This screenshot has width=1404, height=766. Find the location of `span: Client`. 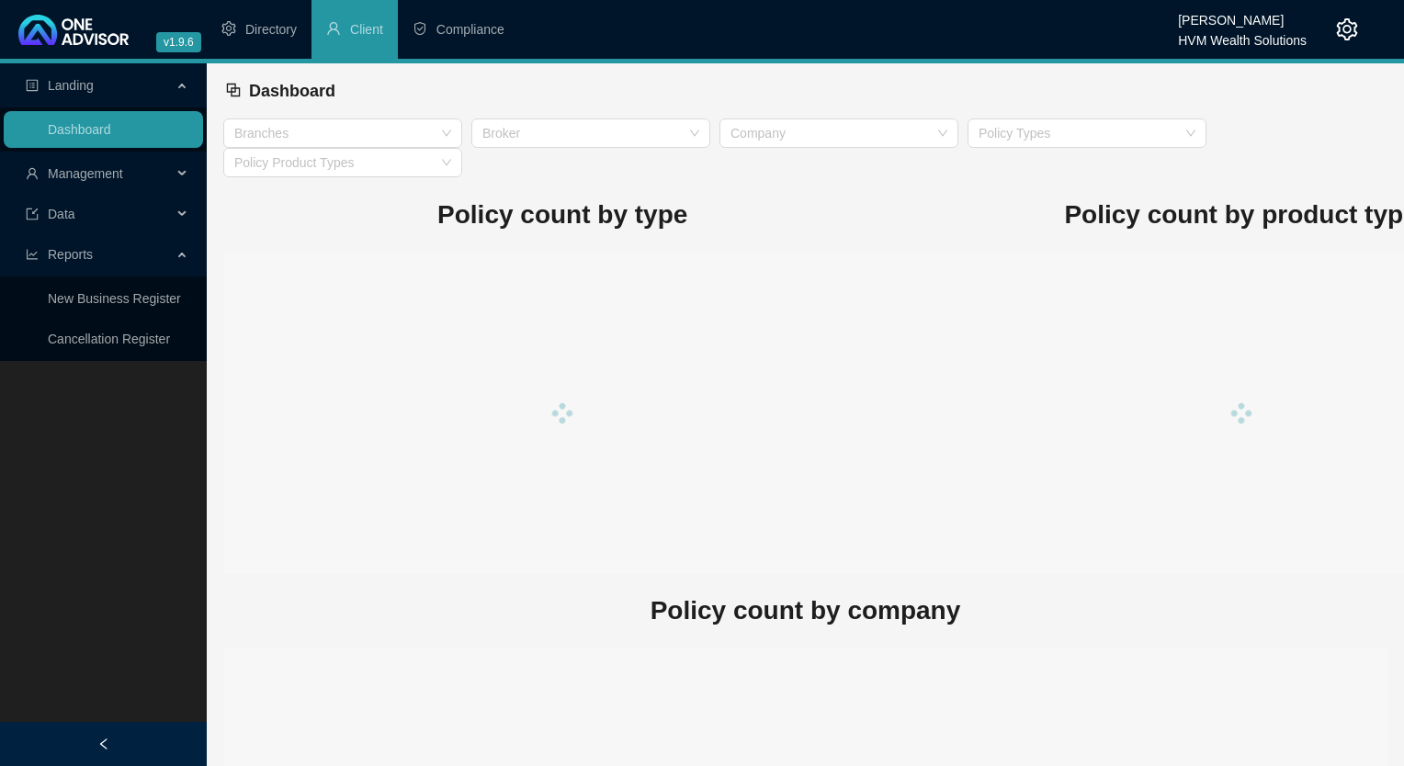

span: Client is located at coordinates (367, 29).